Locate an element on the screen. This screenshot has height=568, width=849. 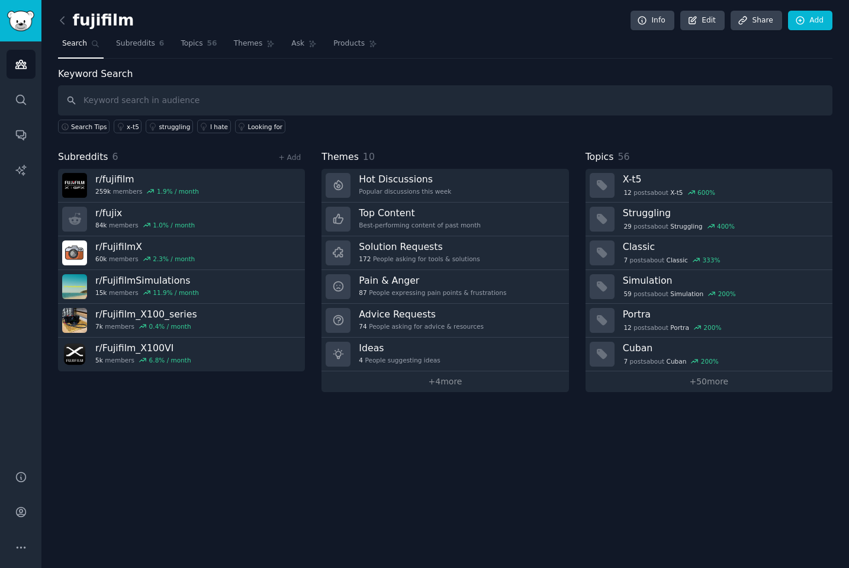
a: x-t5 is located at coordinates (127, 126).